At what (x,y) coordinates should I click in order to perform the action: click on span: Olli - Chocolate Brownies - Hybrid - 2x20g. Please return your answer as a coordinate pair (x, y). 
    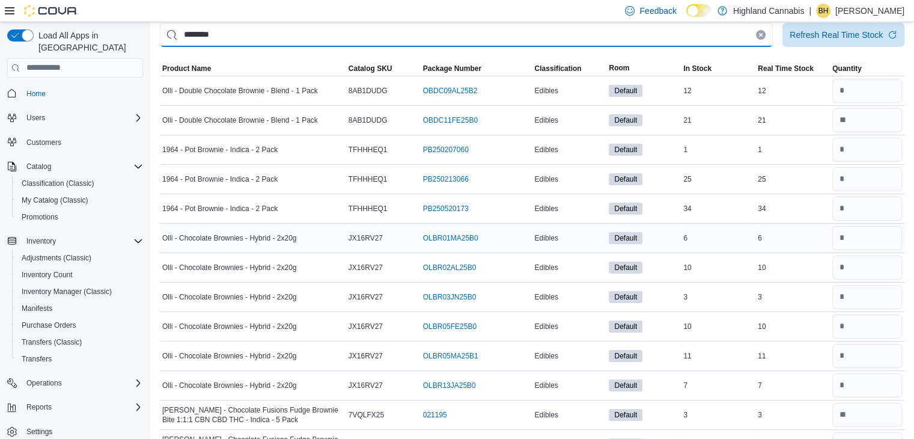
    Looking at the image, I should click on (229, 356).